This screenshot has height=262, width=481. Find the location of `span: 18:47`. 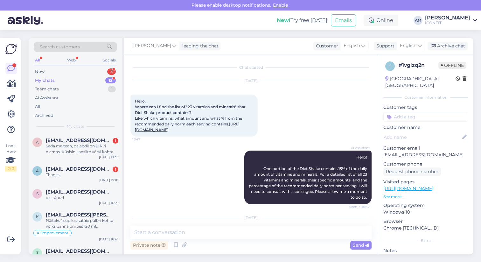

span: 18:47 is located at coordinates (144, 139).